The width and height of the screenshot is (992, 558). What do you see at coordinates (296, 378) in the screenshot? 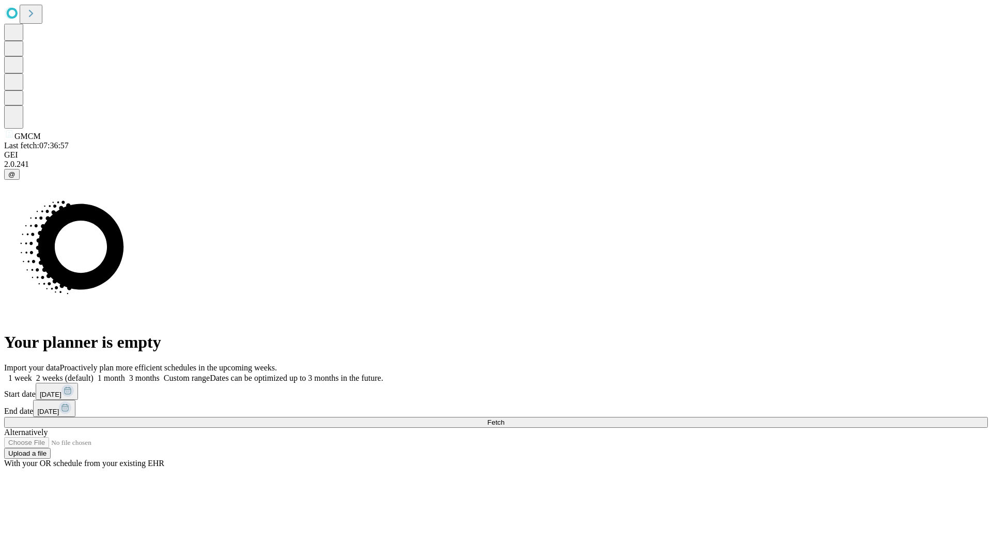
I see `span: Dates can be optimized up to 3 months in the future.` at bounding box center [296, 378].